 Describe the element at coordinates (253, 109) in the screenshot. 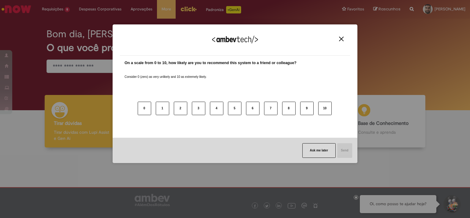

I see `button: 6` at that location.